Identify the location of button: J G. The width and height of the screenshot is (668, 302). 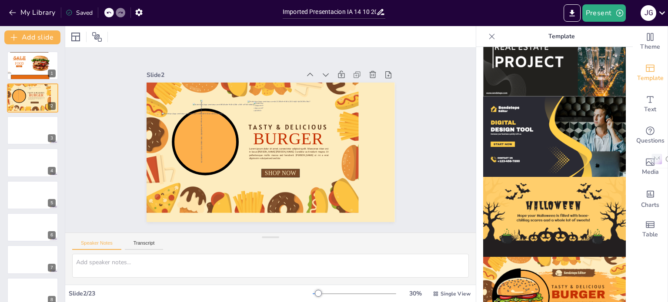
(648, 13).